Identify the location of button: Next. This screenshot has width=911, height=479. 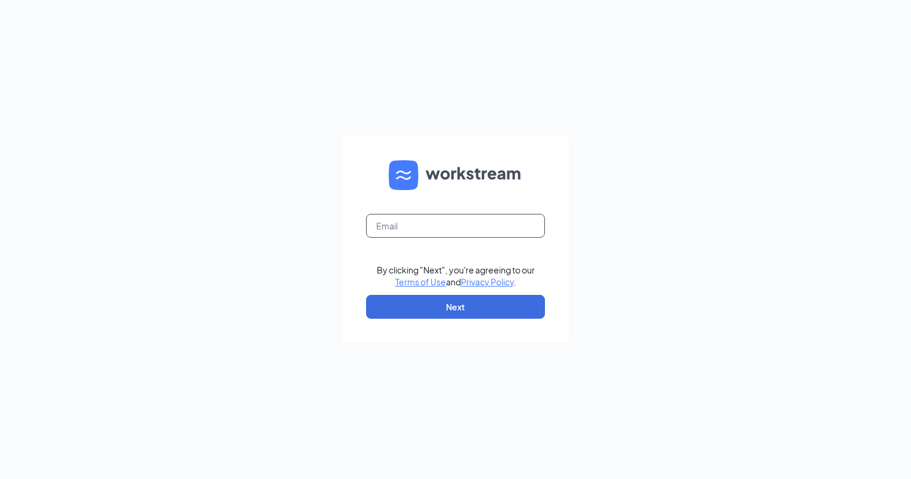
(456, 307).